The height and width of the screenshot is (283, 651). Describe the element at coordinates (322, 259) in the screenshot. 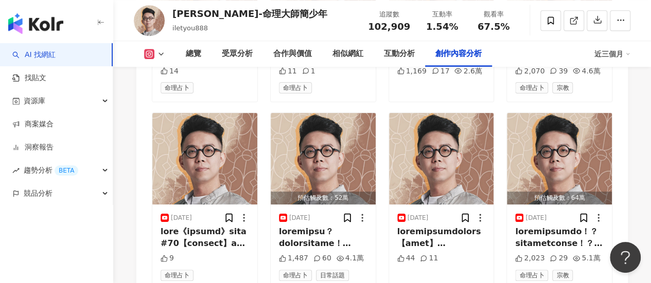

I see `div: 60` at that location.